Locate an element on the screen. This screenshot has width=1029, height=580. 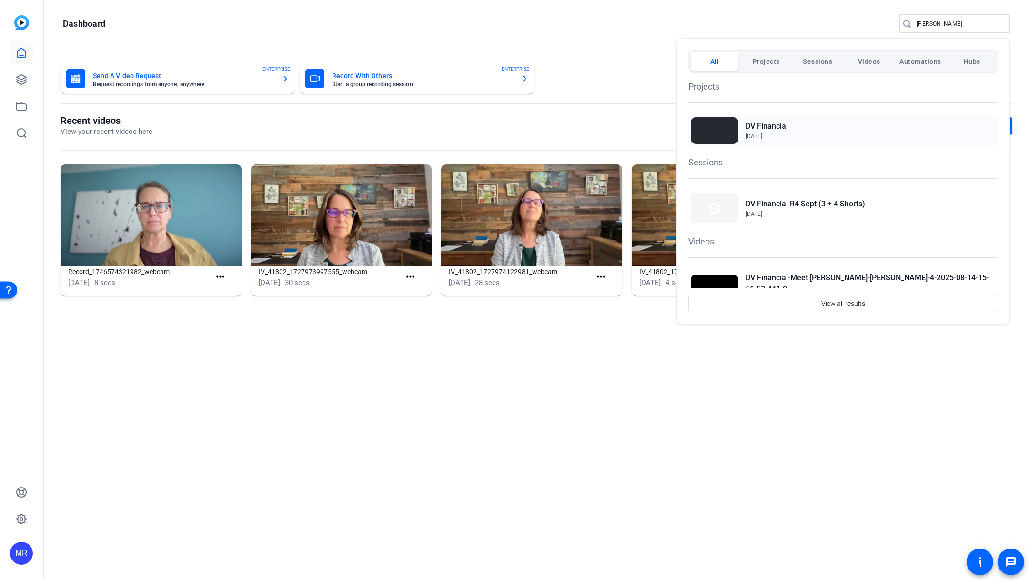
h2: DV Financial R4 Sept (3 + 4 Shorts) is located at coordinates (805, 204).